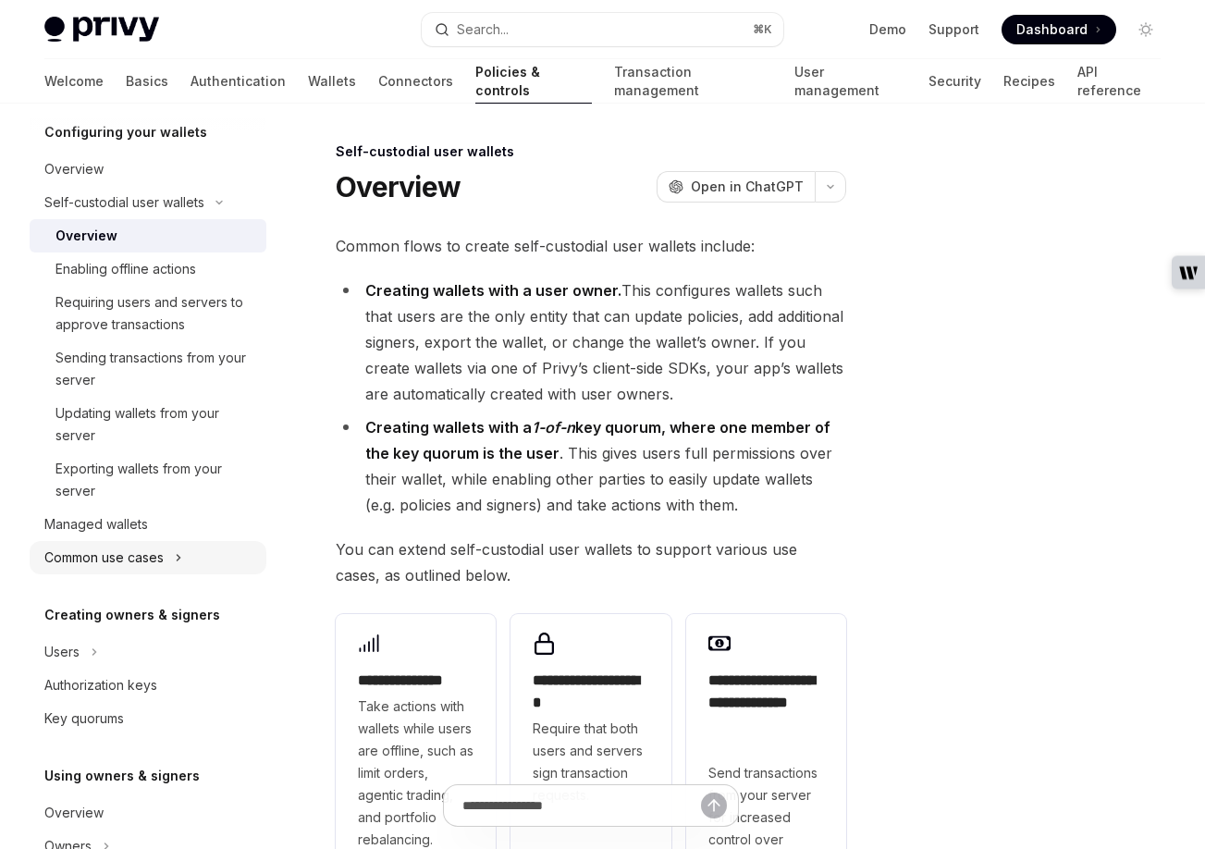 The width and height of the screenshot is (1205, 849). I want to click on a: Enabling offline actions, so click(148, 269).